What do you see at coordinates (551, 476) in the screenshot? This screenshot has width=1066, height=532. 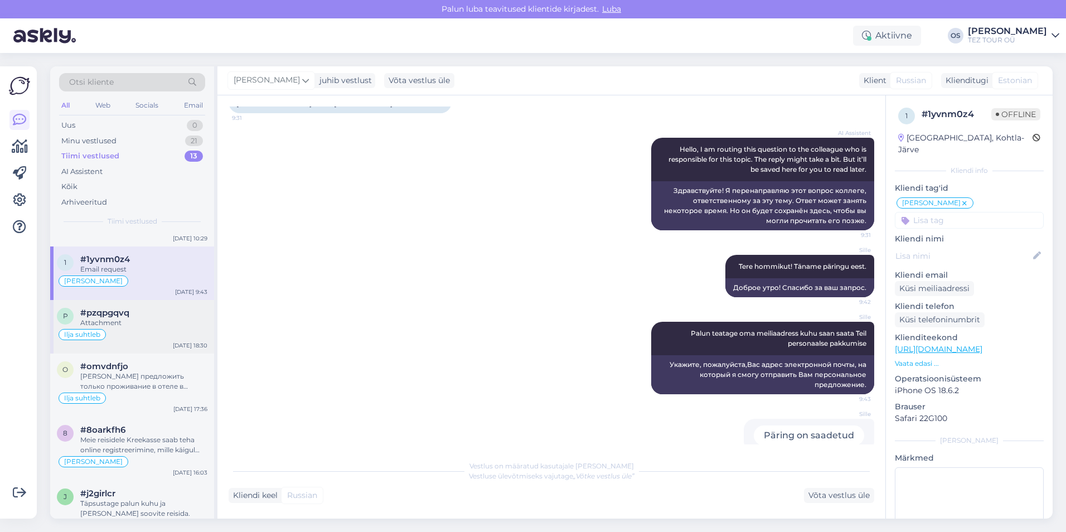 I see `span: Vestluse ülevõtmiseks vajutage` at bounding box center [551, 476].